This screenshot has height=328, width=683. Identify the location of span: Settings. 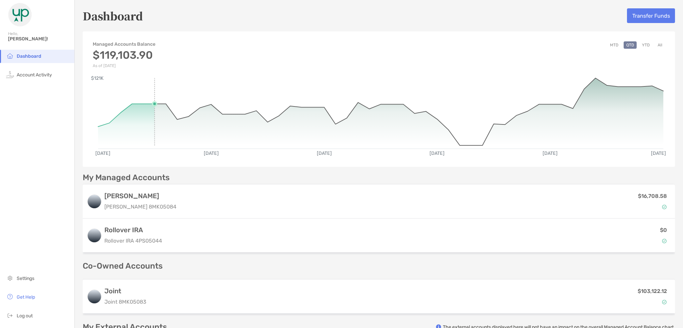
(25, 278).